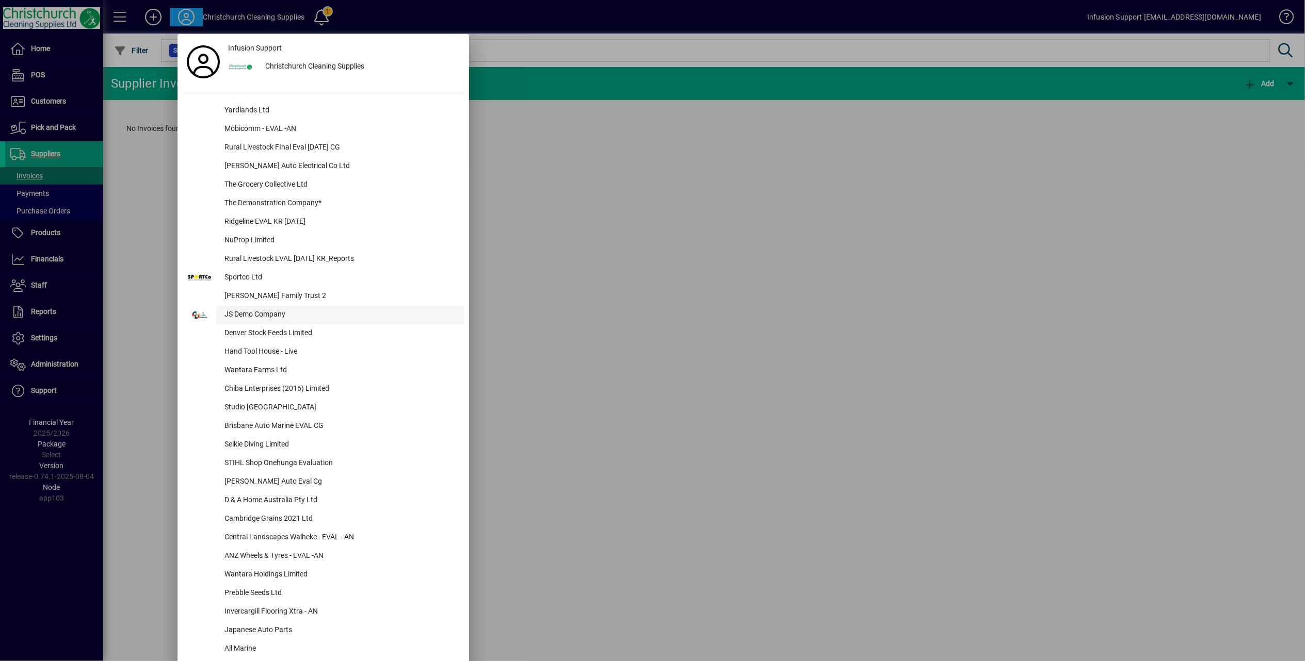  What do you see at coordinates (340, 352) in the screenshot?
I see `div: Hand Tool House - Live` at bounding box center [340, 352].